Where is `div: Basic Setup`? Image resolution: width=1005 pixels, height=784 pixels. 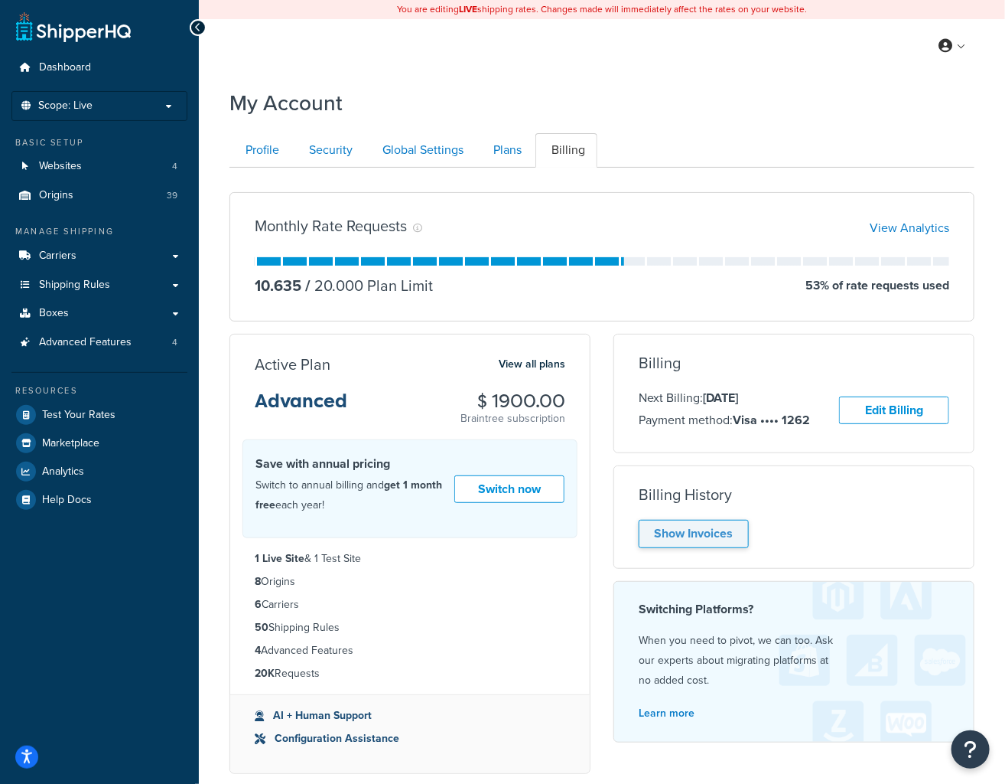
div: Basic Setup is located at coordinates (99, 142).